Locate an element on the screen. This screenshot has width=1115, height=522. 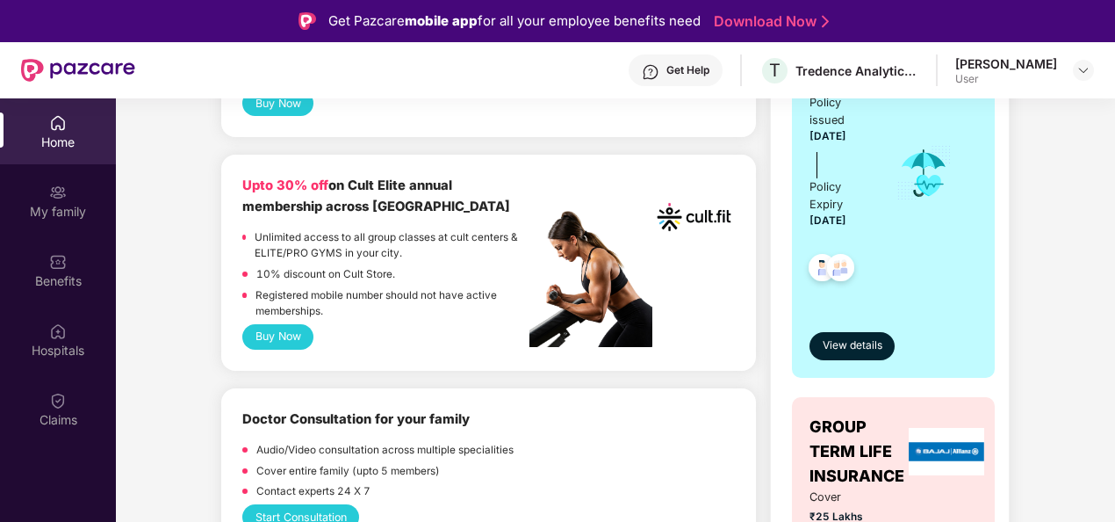
p: Cover entire family (upto 5 members) is located at coordinates (348, 471).